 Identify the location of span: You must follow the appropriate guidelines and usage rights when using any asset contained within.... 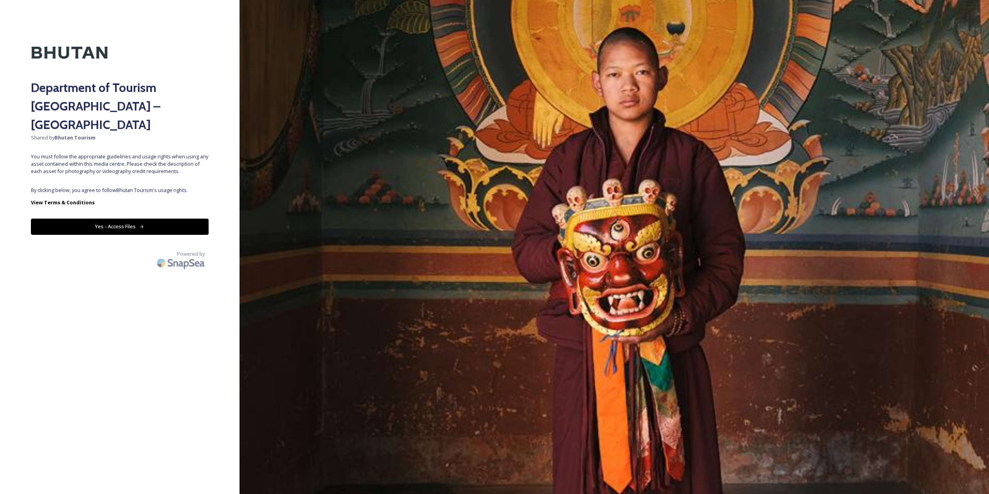
(120, 164).